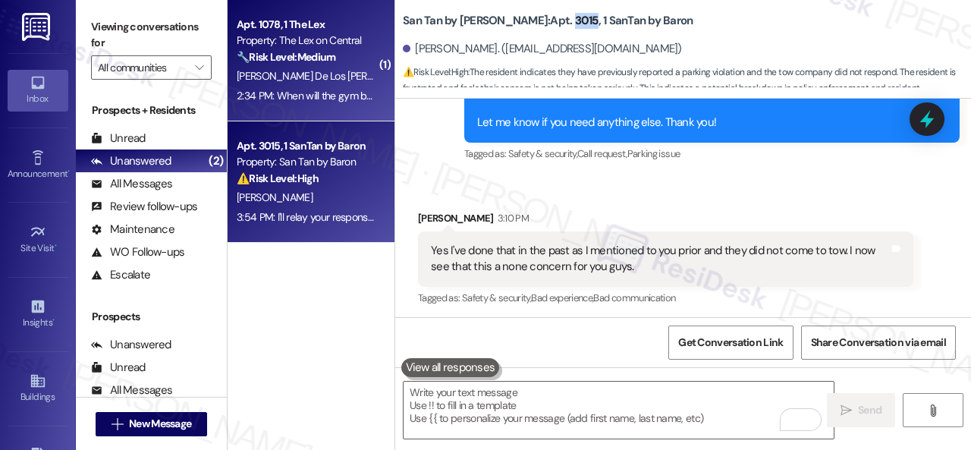 The height and width of the screenshot is (450, 971). Describe the element at coordinates (861, 410) in the screenshot. I see `button: Send` at that location.